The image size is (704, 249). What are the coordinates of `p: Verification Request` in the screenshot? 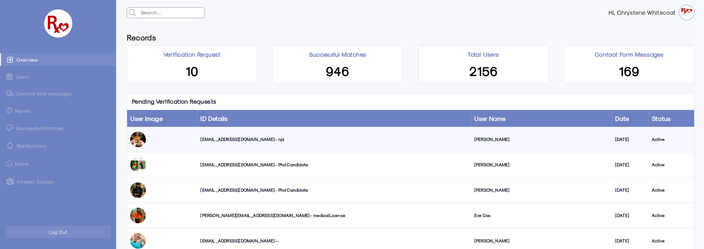 It's located at (192, 54).